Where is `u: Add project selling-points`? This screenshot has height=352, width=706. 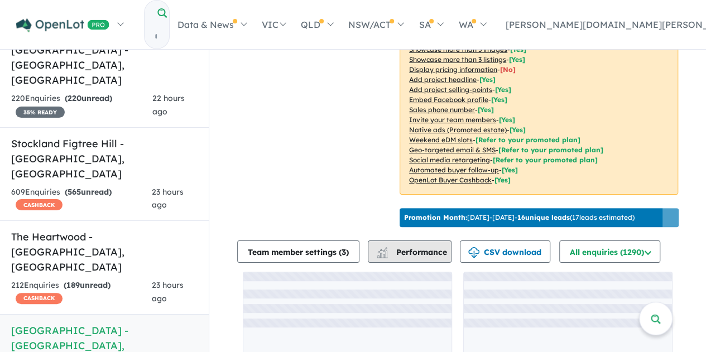
u: Add project selling-points is located at coordinates (451, 89).